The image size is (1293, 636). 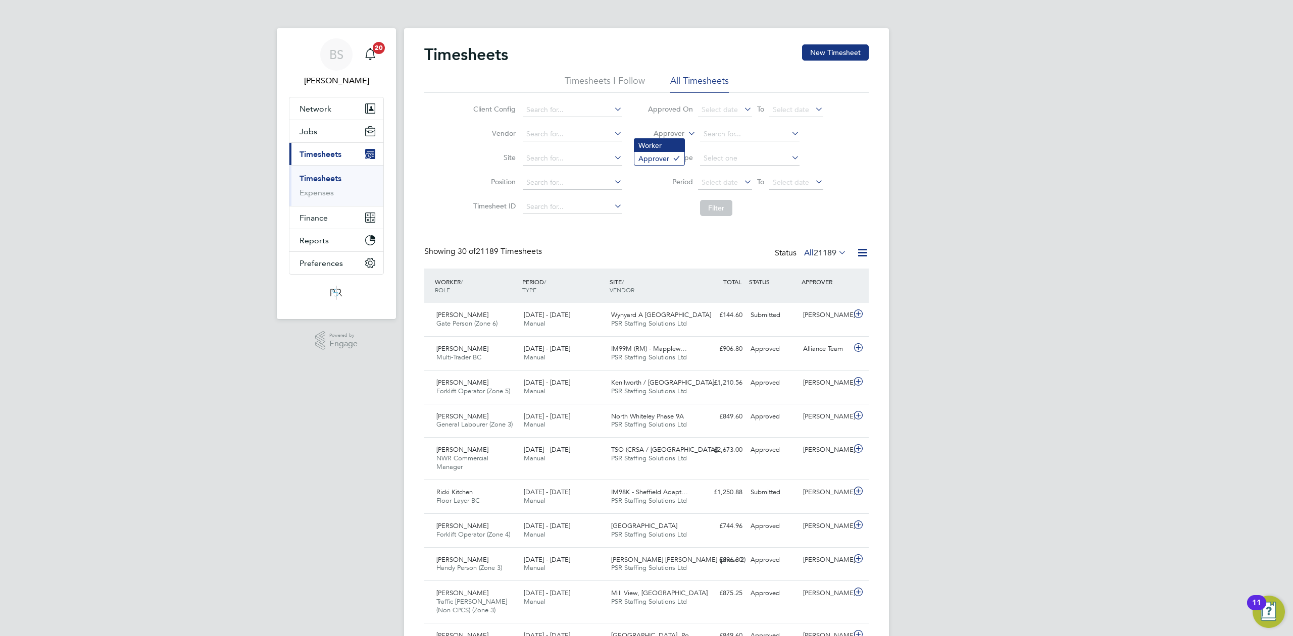 What do you see at coordinates (720, 417) in the screenshot?
I see `div: £849.60` at bounding box center [720, 417].